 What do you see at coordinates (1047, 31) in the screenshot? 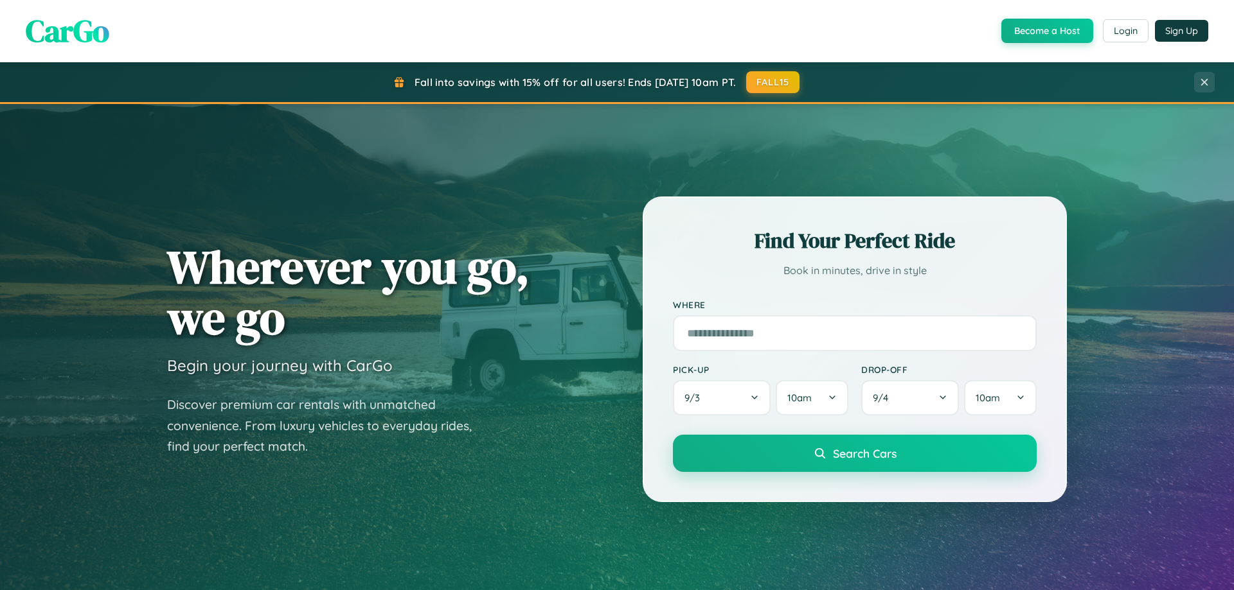
I see `button: Become a Host` at bounding box center [1047, 31].